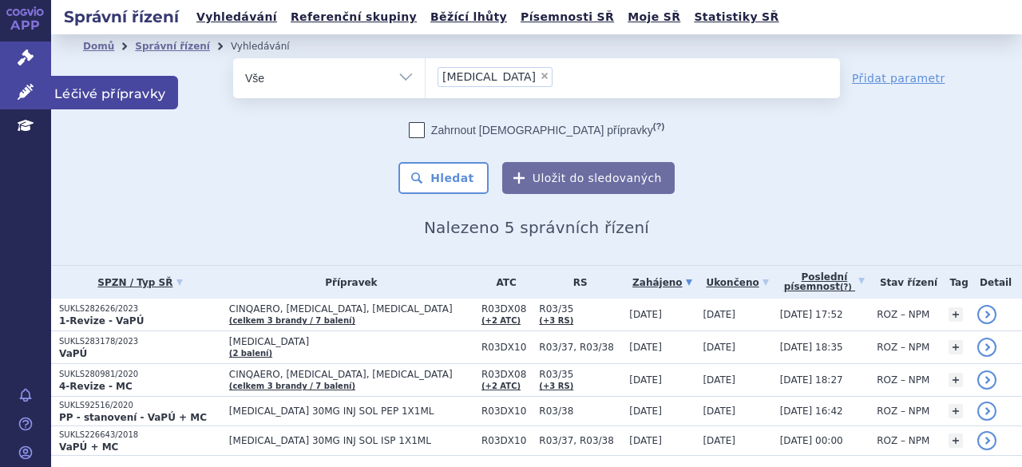 Image resolution: width=1022 pixels, height=467 pixels. What do you see at coordinates (502, 282) in the screenshot?
I see `th: ATC` at bounding box center [502, 282].